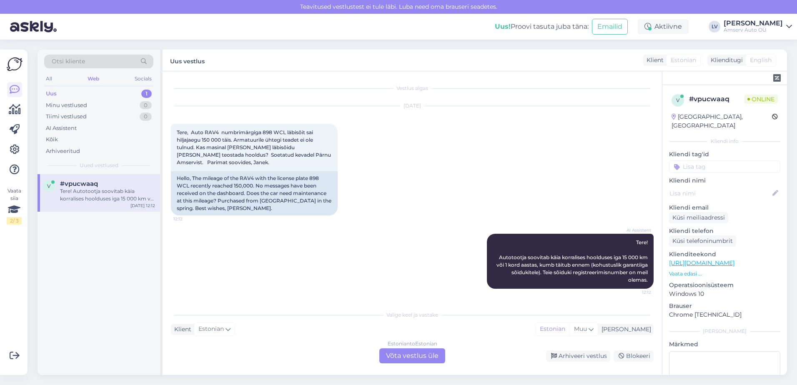  What do you see at coordinates (633, 356) in the screenshot?
I see `div: Blokeeri` at bounding box center [633, 356].